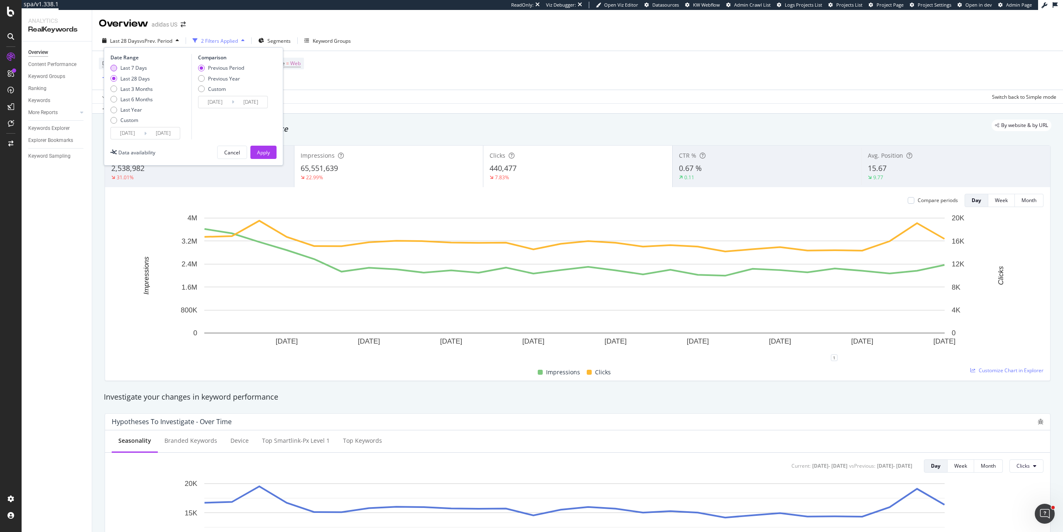  I want to click on div: 31.01%, so click(125, 177).